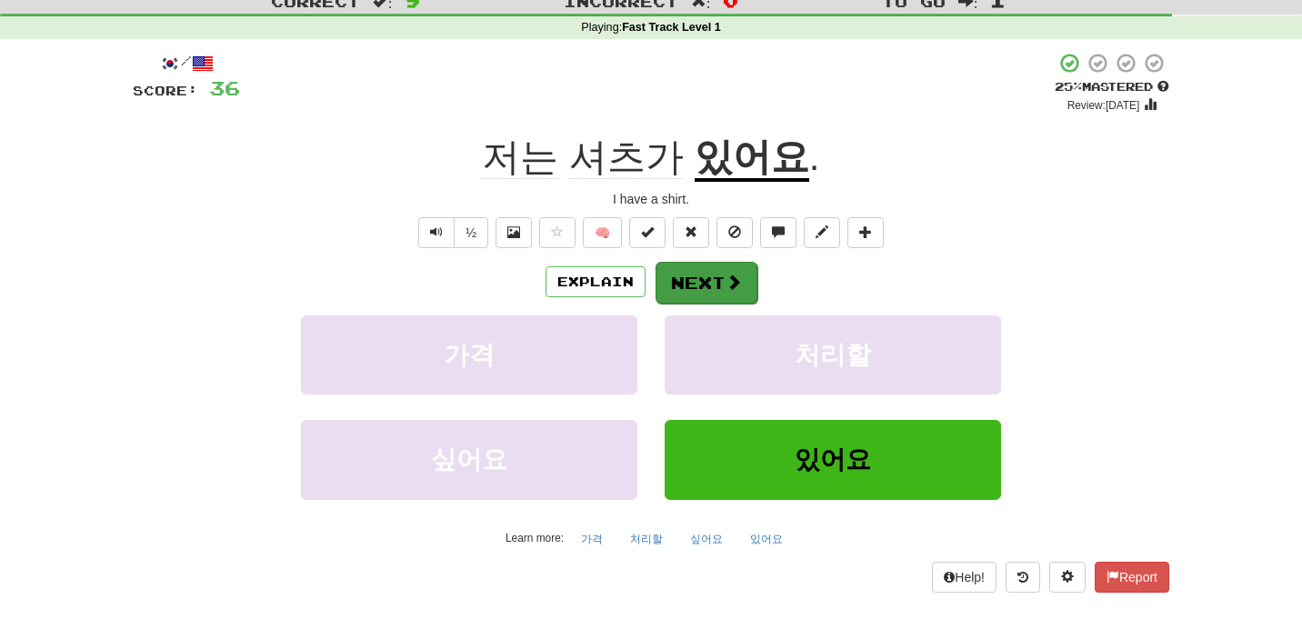 Image resolution: width=1302 pixels, height=639 pixels. Describe the element at coordinates (165, 90) in the screenshot. I see `span: Score:` at that location.